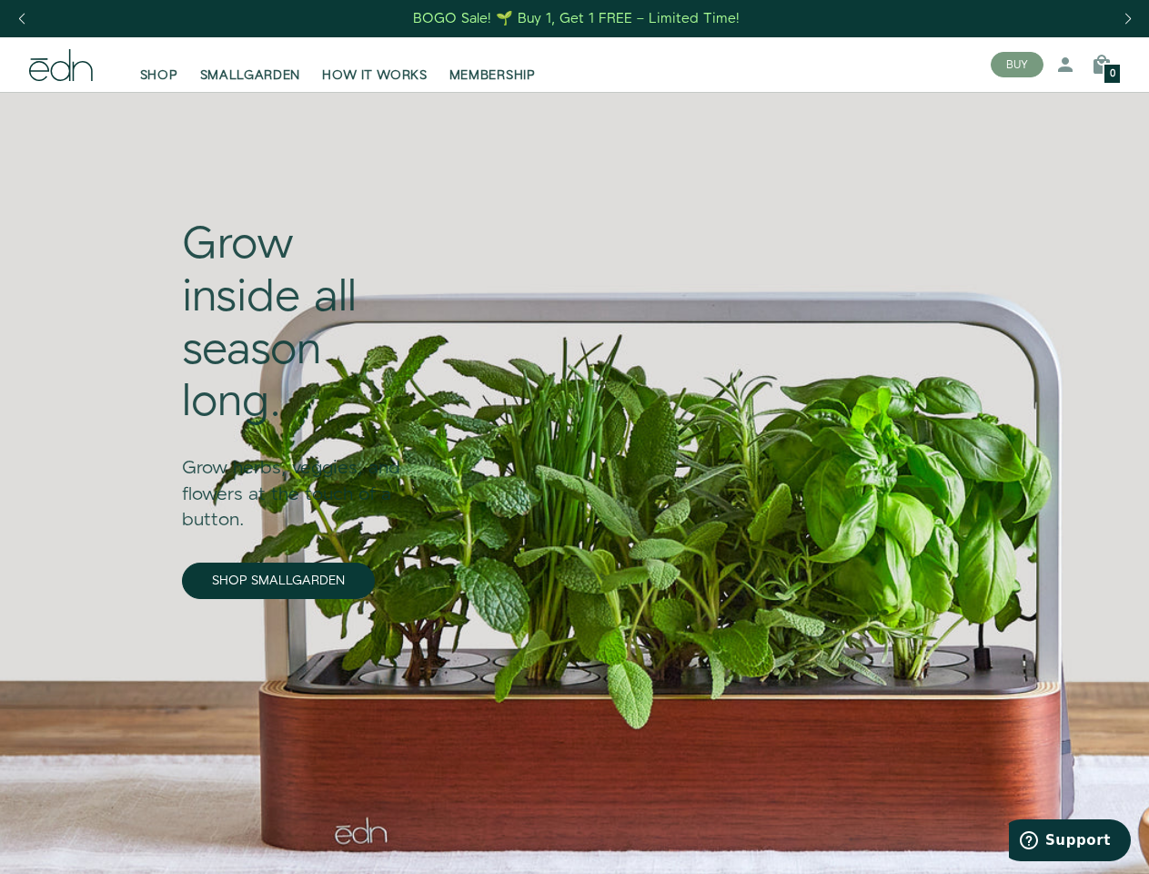 Image resolution: width=1149 pixels, height=874 pixels. What do you see at coordinates (300, 324) in the screenshot?
I see `div: Grow inside all season long.` at bounding box center [300, 324].